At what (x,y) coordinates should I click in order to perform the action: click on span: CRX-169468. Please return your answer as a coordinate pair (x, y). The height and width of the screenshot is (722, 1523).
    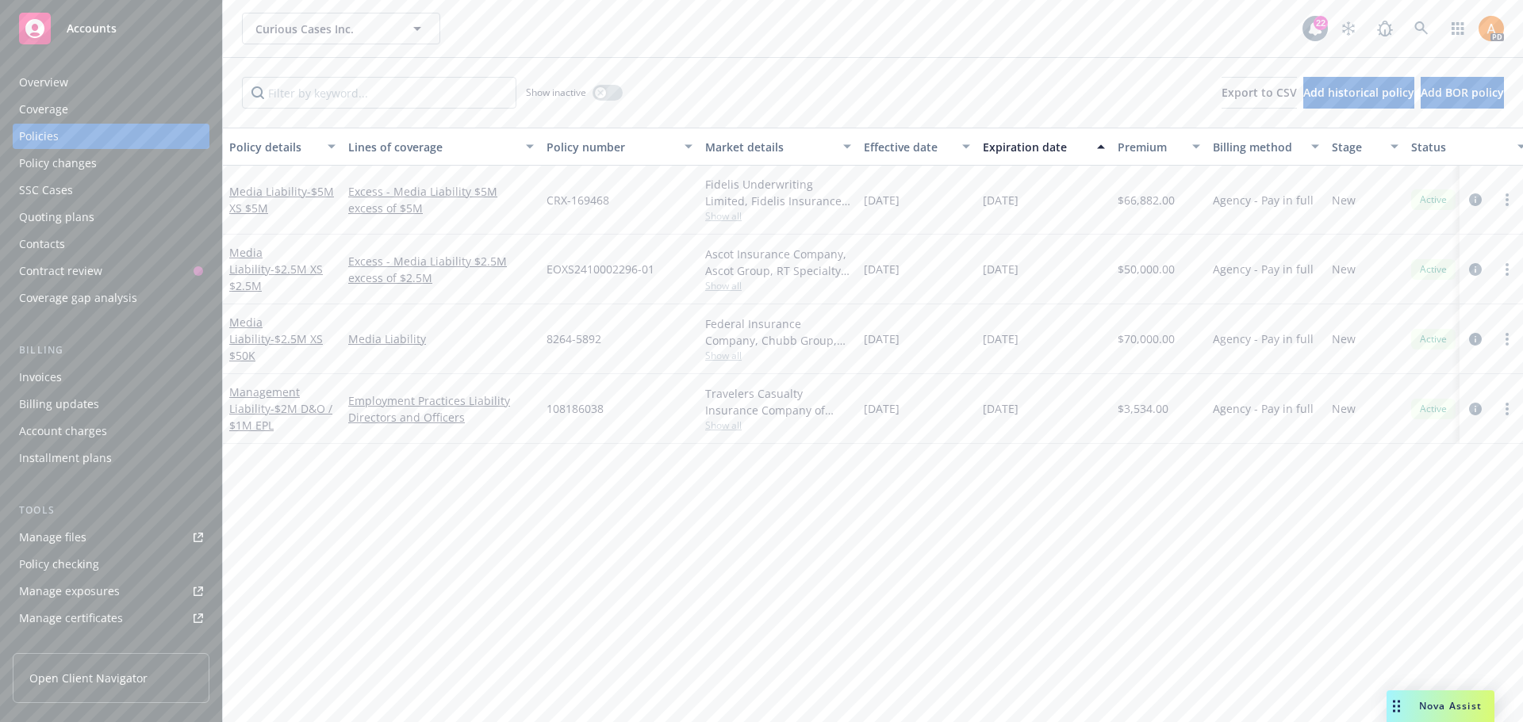
    Looking at the image, I should click on (577, 200).